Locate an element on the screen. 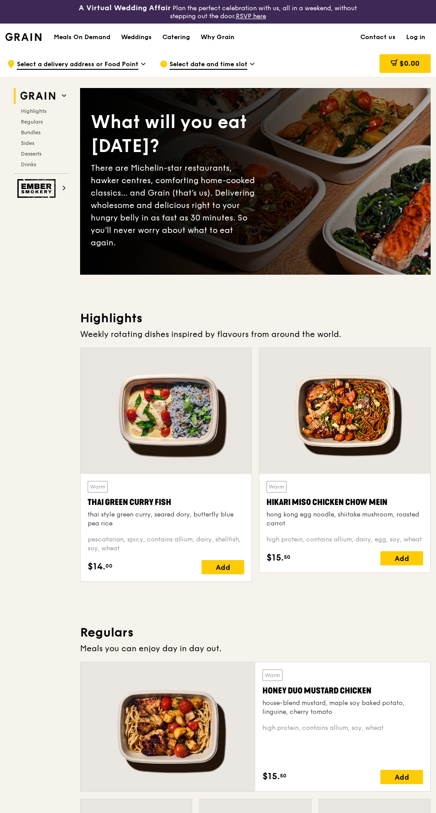 The height and width of the screenshot is (813, 436). img: Grain is located at coordinates (23, 37).